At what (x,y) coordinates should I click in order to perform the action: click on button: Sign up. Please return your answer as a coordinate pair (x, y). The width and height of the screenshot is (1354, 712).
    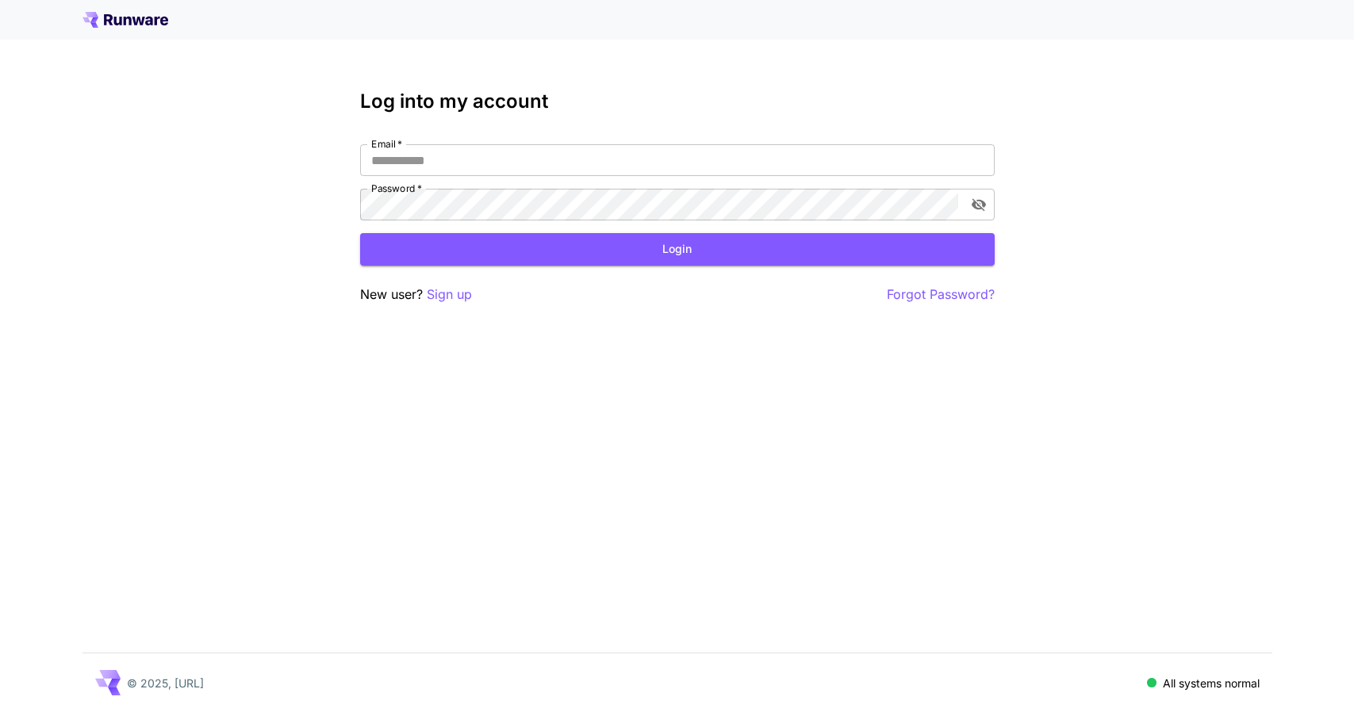
    Looking at the image, I should click on (449, 294).